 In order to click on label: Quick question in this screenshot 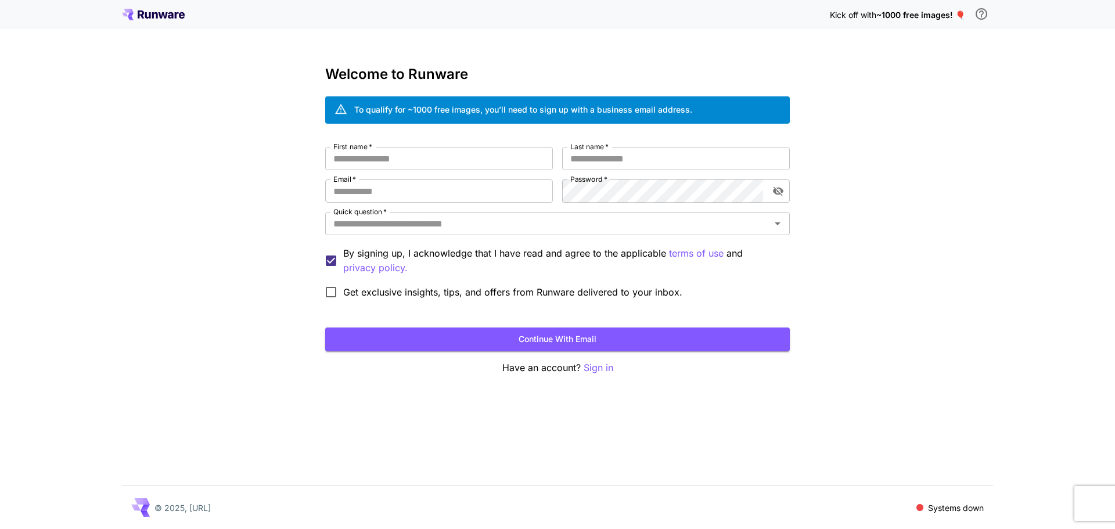, I will do `click(360, 211)`.